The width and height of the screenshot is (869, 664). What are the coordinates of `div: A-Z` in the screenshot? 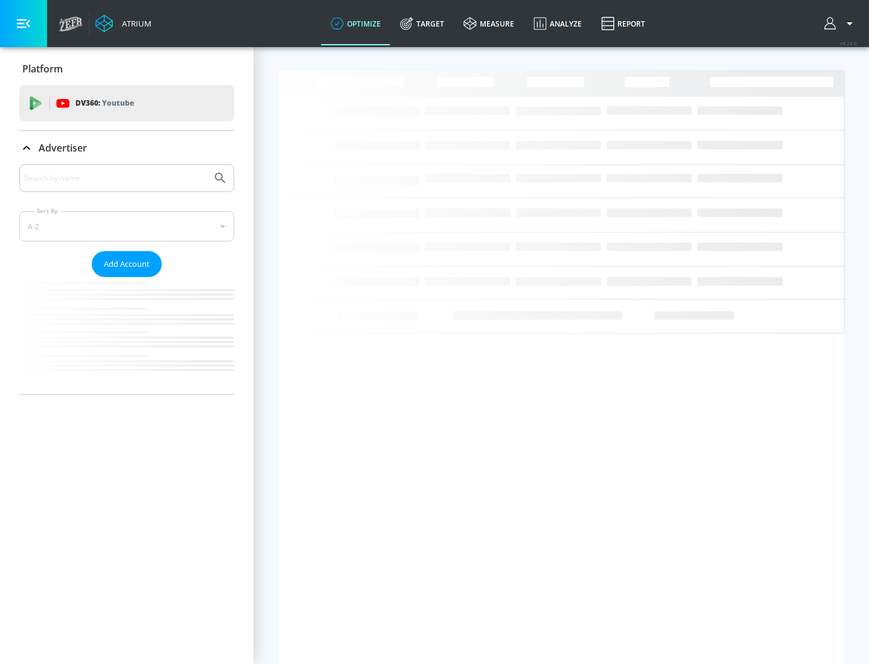 It's located at (127, 226).